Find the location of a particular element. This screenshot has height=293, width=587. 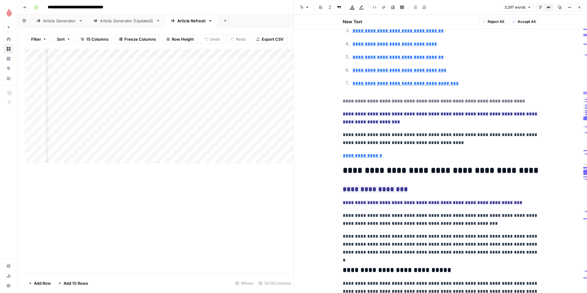

a: Insights is located at coordinates (9, 59).